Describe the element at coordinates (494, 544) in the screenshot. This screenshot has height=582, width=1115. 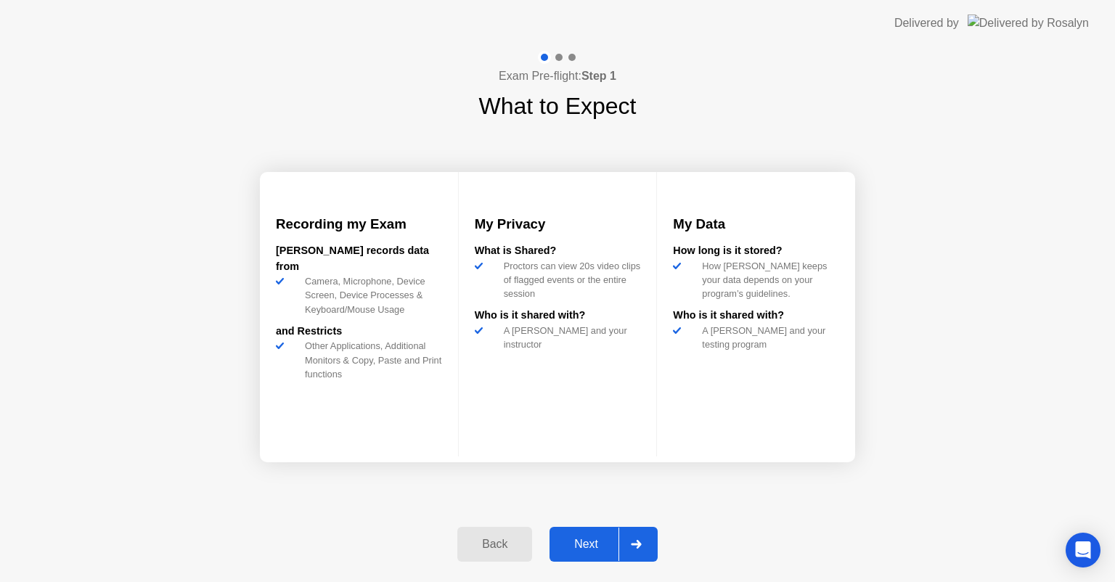
I see `button: Back` at that location.